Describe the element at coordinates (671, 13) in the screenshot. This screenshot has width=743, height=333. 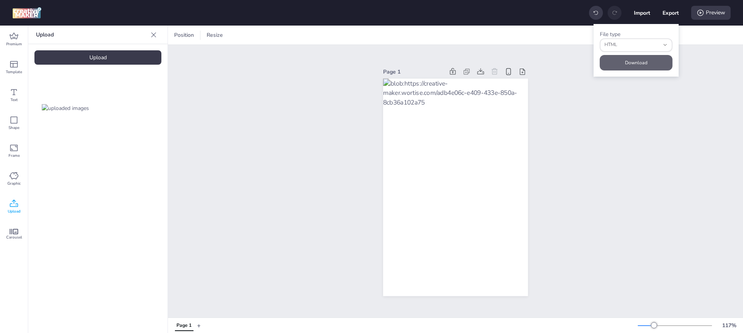
I see `button: Export` at that location.